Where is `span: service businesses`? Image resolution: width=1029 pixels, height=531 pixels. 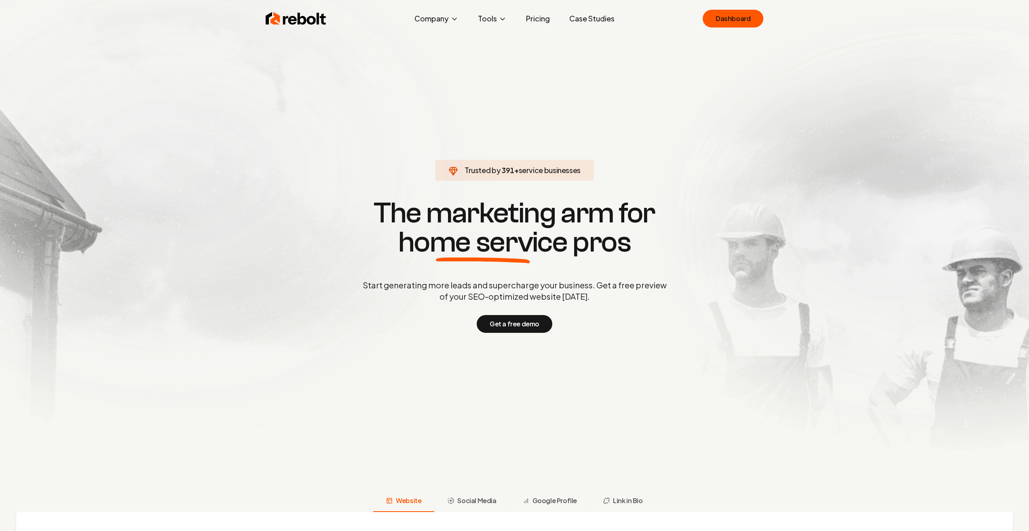
span: service businesses is located at coordinates (550, 170).